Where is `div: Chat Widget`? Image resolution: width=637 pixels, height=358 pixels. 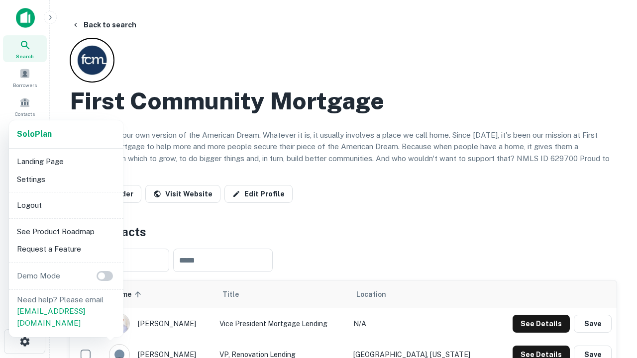
div: Chat Widget is located at coordinates (612, 271).